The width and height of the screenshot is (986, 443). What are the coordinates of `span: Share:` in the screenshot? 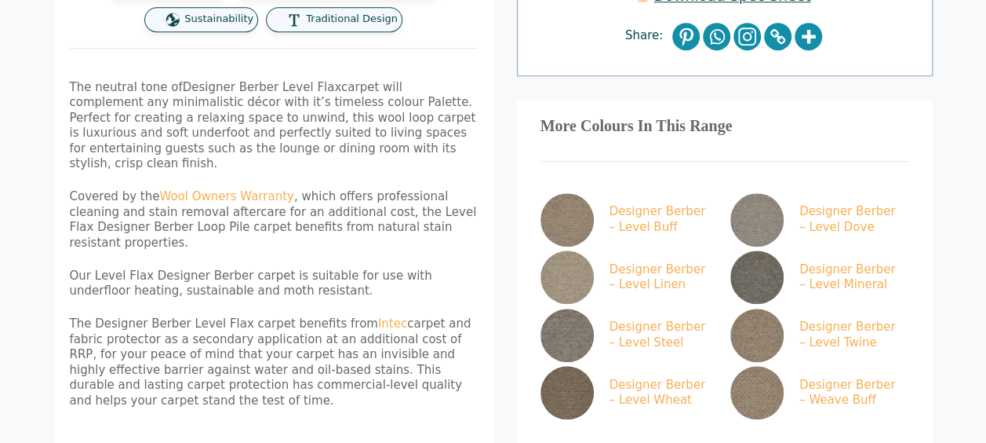 It's located at (648, 36).